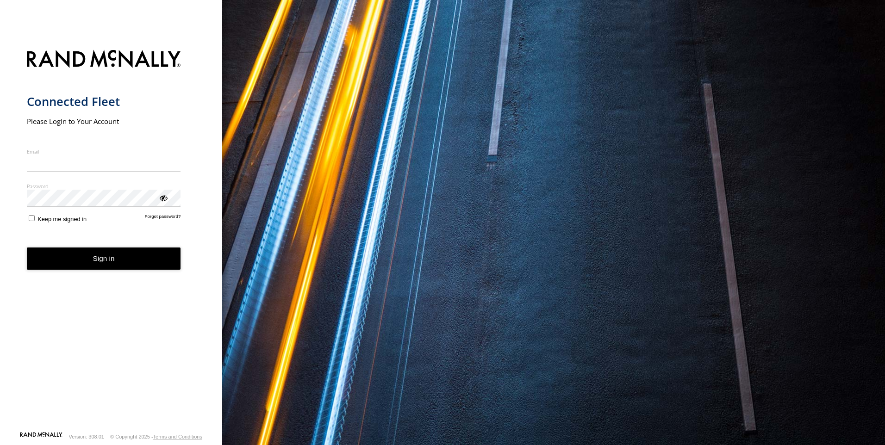  What do you see at coordinates (156, 437) in the screenshot?
I see `div: © Copyright 2025 -` at bounding box center [156, 437].